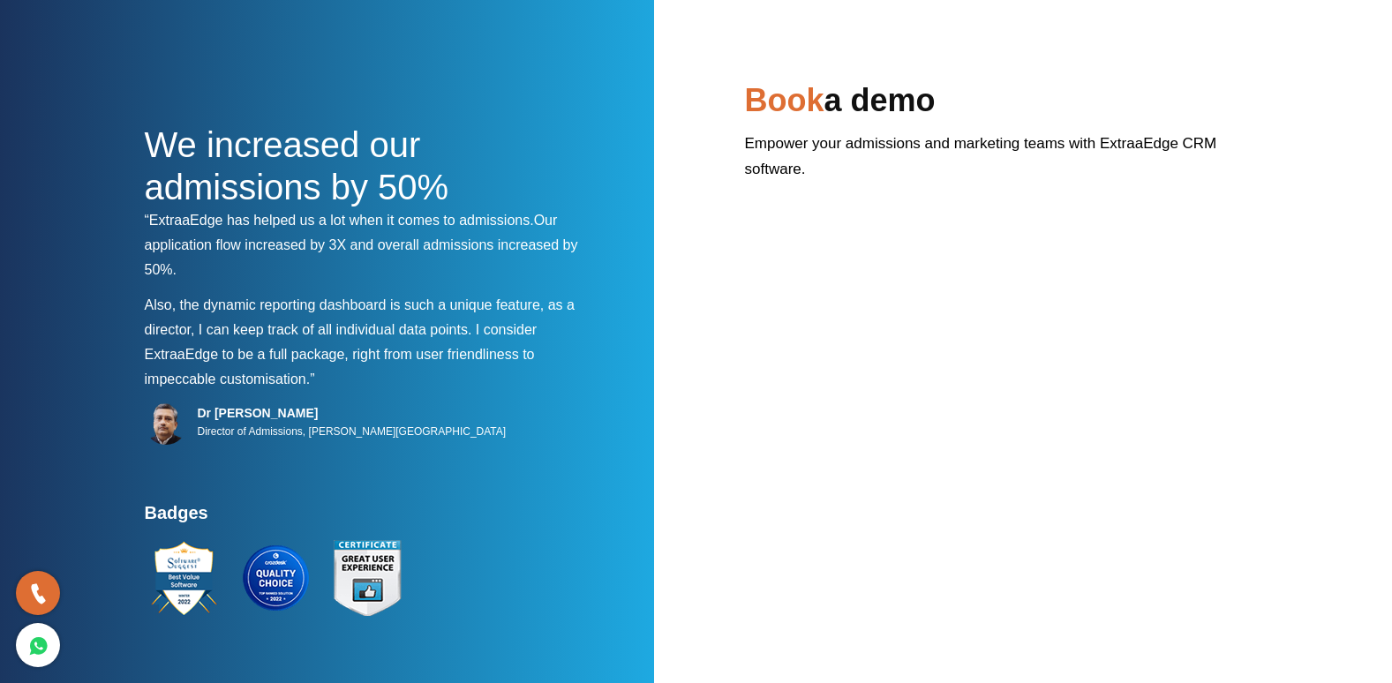 The height and width of the screenshot is (683, 1392). What do you see at coordinates (361, 245) in the screenshot?
I see `span: Our application flow increased by 3X and overall admissions increased by 50%.` at bounding box center [361, 245].